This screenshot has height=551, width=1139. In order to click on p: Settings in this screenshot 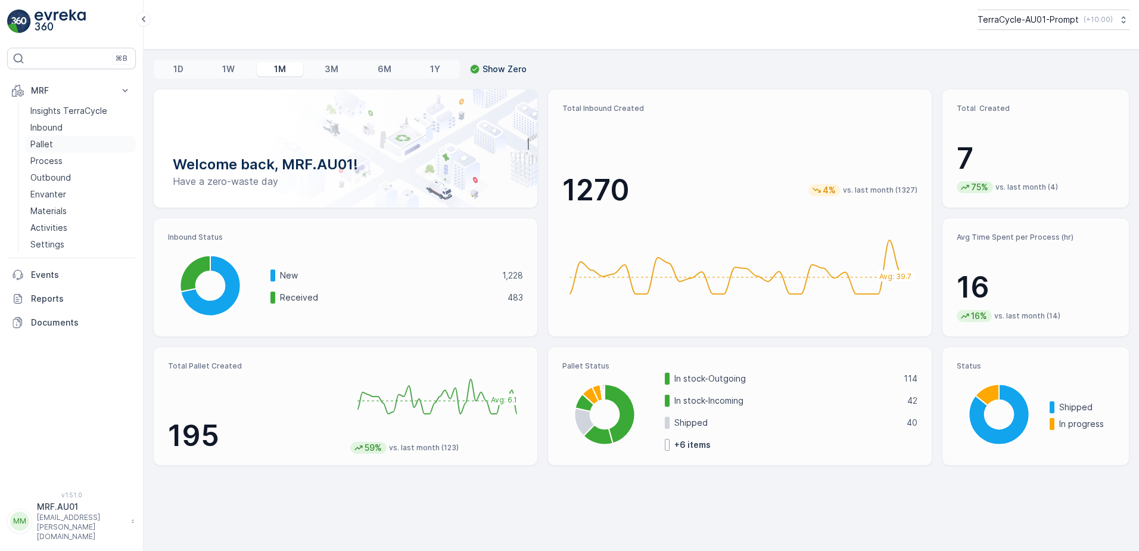, I will do `click(47, 244)`.